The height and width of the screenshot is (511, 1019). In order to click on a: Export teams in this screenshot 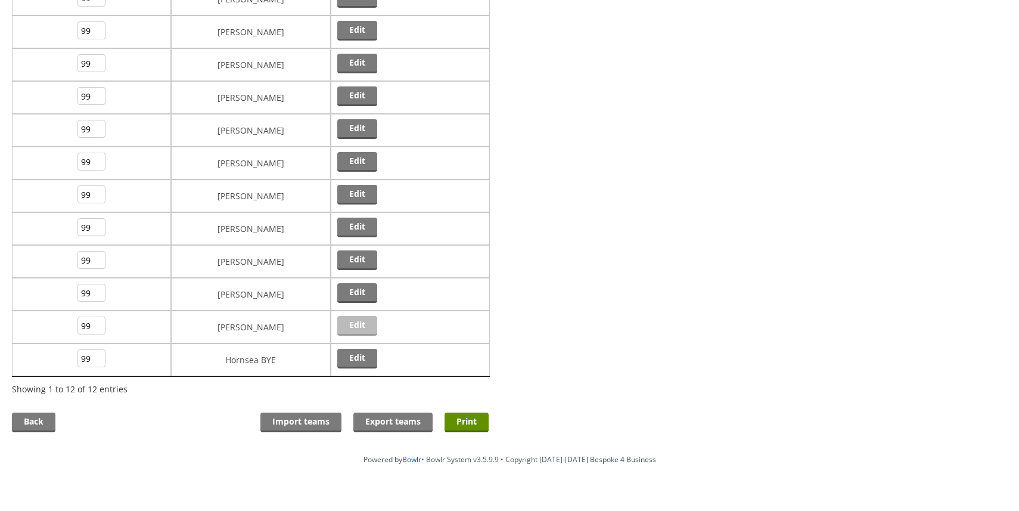, I will do `click(393, 422)`.